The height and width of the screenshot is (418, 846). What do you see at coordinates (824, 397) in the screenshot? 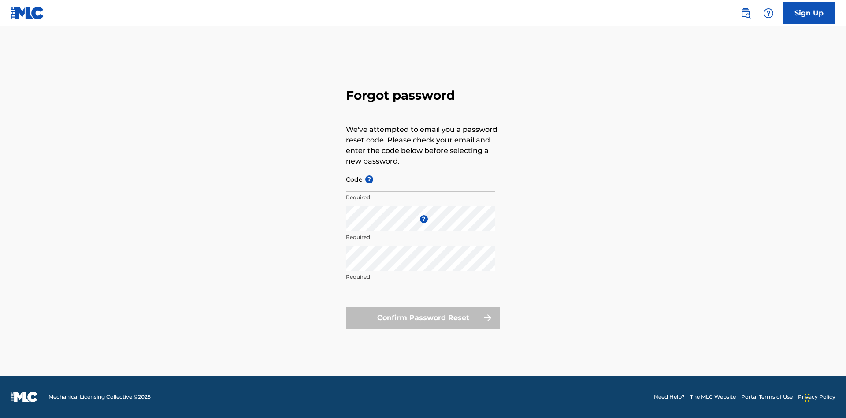
I see `div: Chat Widget` at bounding box center [824, 397].